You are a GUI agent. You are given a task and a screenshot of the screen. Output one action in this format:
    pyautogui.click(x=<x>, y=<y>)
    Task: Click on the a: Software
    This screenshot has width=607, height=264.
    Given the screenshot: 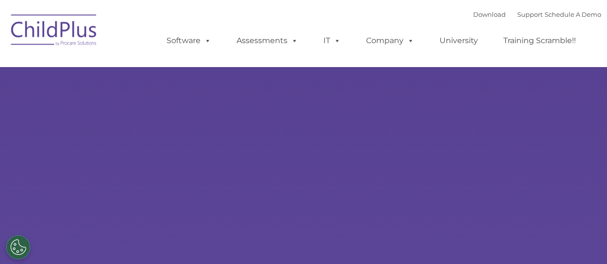 What is the action you would take?
    pyautogui.click(x=189, y=41)
    